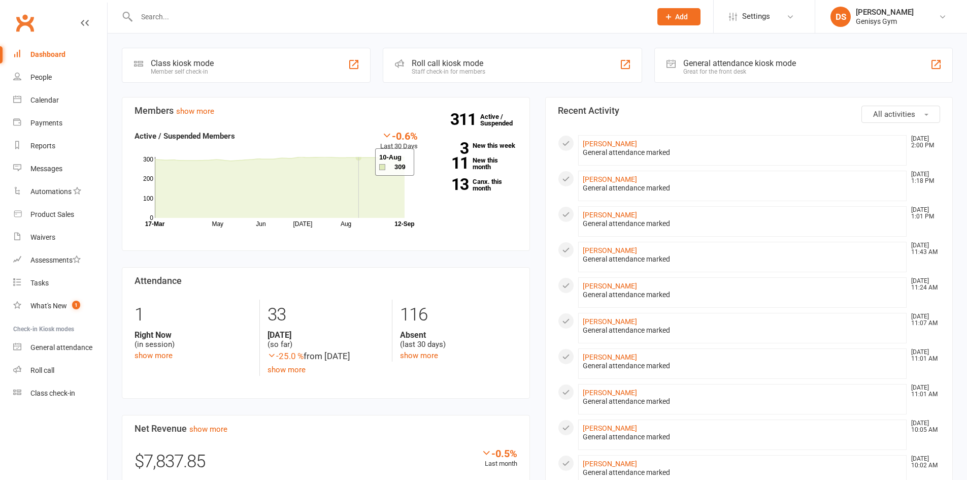 This screenshot has width=967, height=480. Describe the element at coordinates (60, 260) in the screenshot. I see `a: Assessments` at that location.